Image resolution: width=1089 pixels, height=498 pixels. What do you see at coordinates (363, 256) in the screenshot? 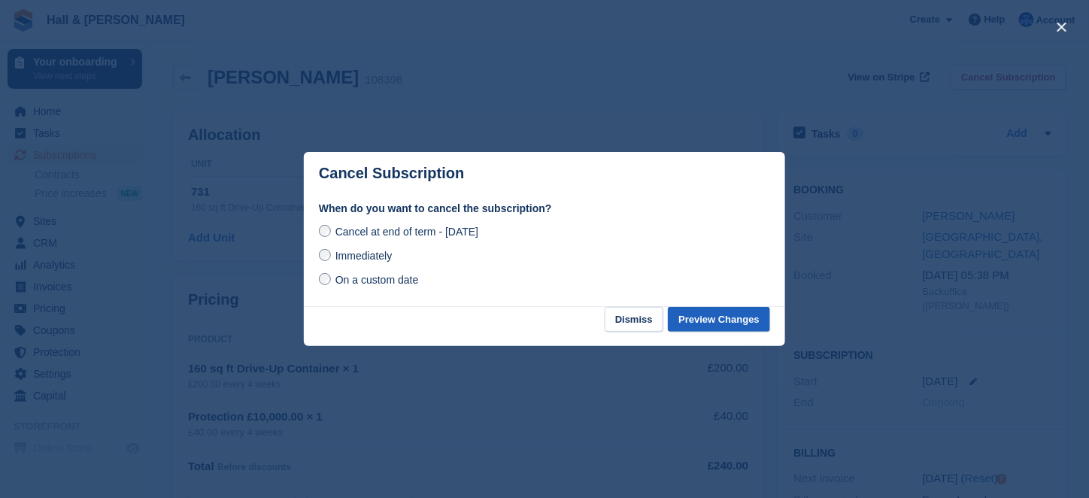
I see `span: Immediately` at bounding box center [363, 256].